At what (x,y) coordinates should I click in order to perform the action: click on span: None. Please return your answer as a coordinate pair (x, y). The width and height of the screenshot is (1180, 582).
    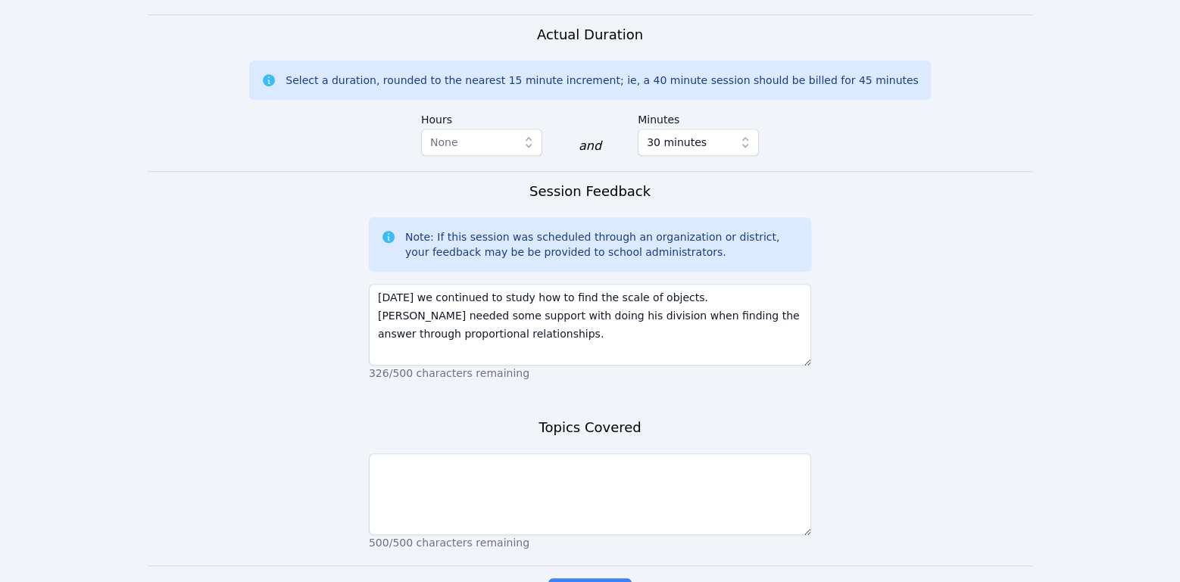
    Looking at the image, I should click on (444, 142).